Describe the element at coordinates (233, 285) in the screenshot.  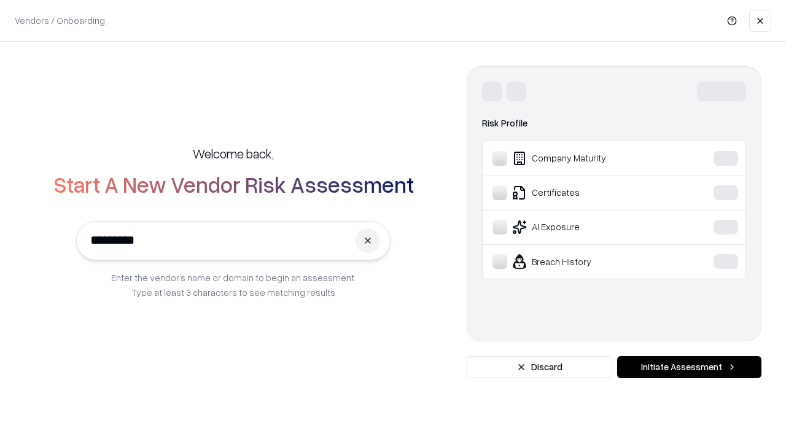
I see `p: Enter the vendor’s name or domain to begin an assessment. Type at least 3 characters to see match...` at that location.